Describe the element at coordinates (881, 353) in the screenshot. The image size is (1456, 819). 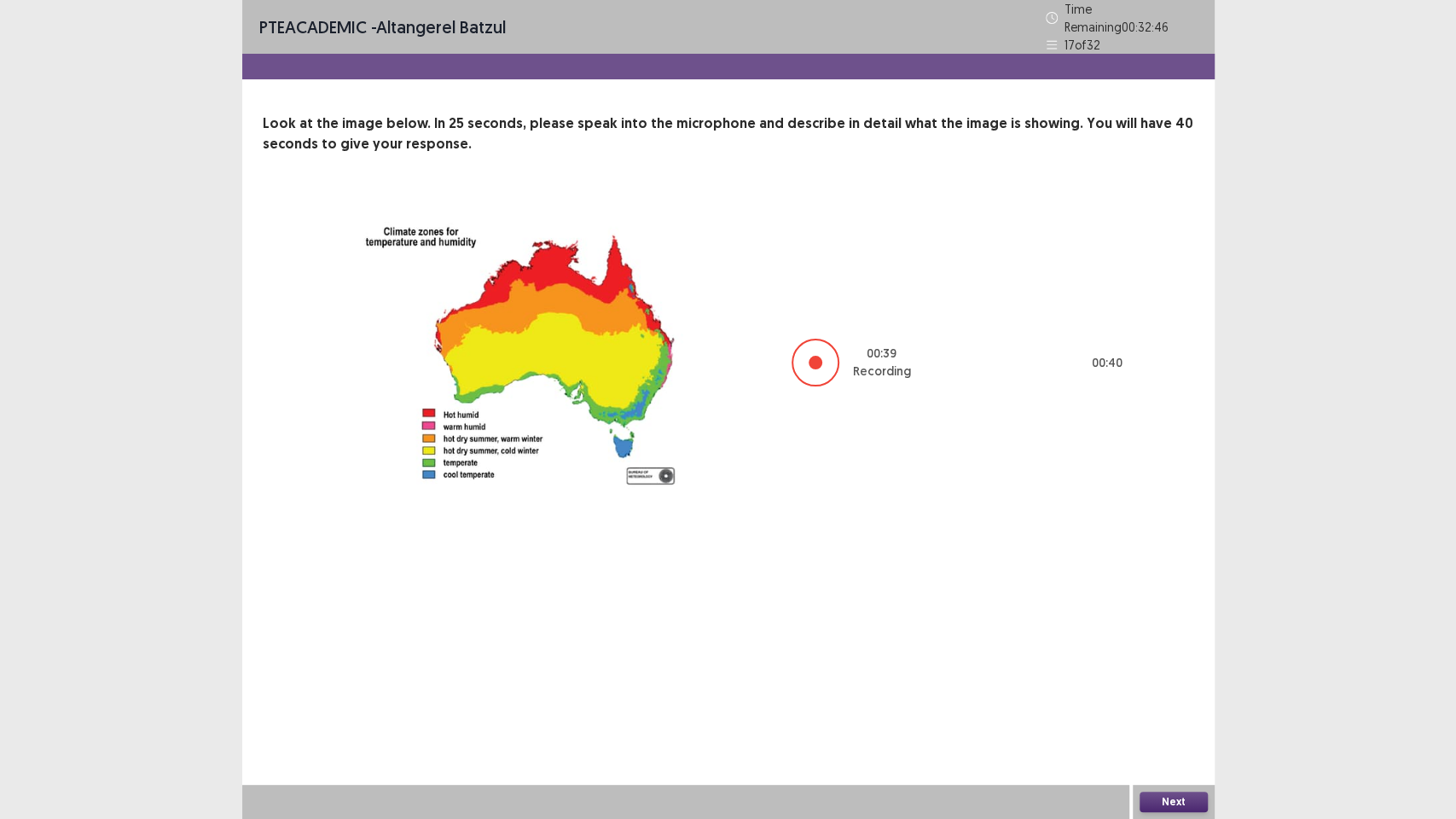
I see `p: 00 : 39` at that location.